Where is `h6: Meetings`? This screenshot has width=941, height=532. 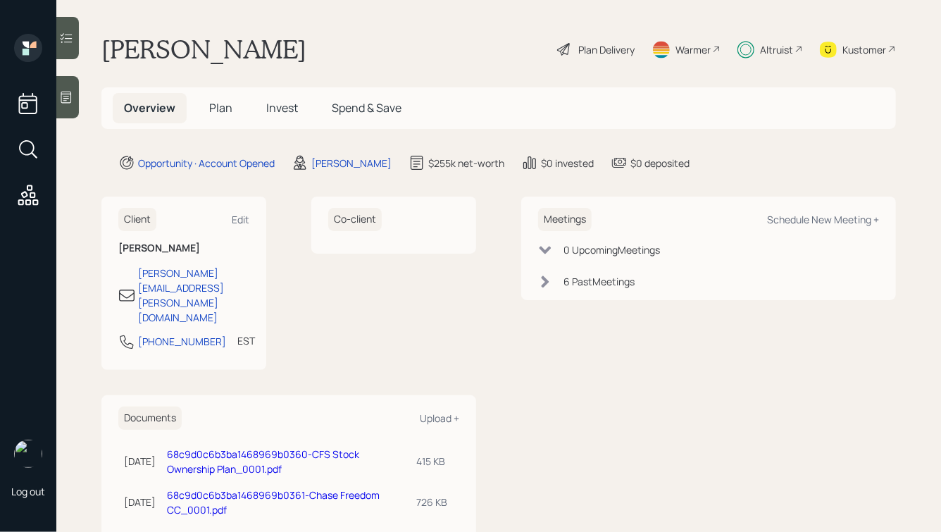
h6: Meetings is located at coordinates (565, 219).